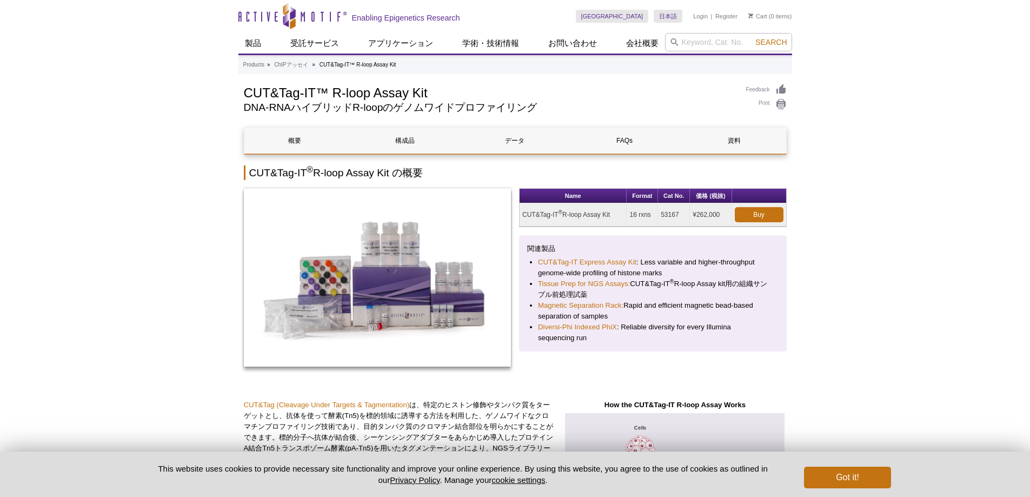 The width and height of the screenshot is (1030, 497). I want to click on img: Your Cart, so click(751, 16).